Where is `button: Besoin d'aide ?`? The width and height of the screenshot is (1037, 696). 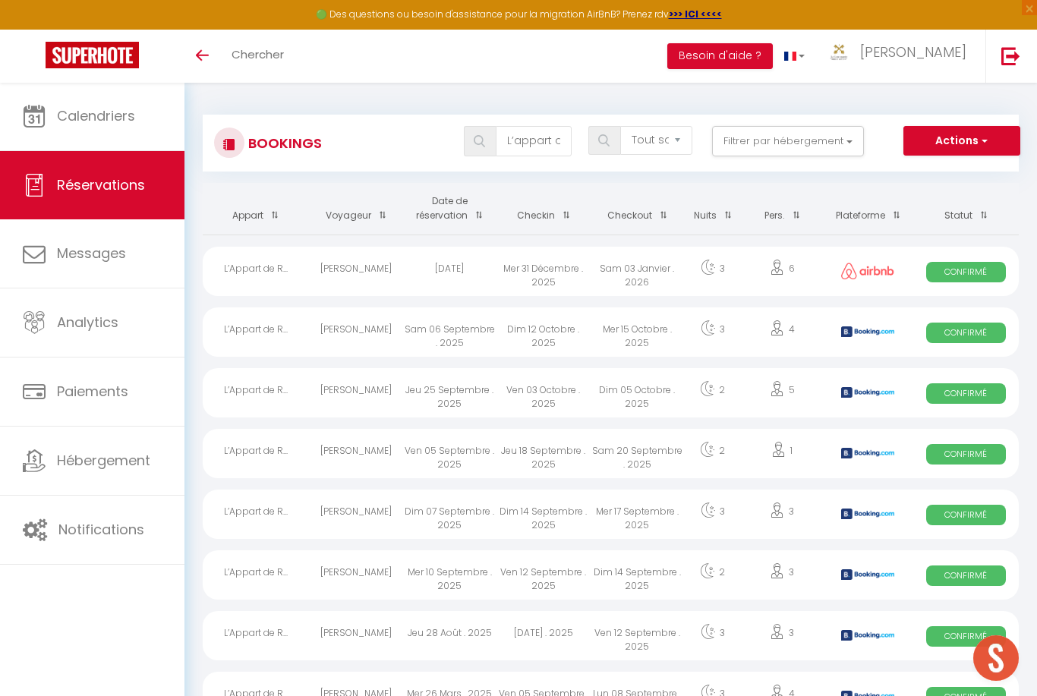 button: Besoin d'aide ? is located at coordinates (720, 56).